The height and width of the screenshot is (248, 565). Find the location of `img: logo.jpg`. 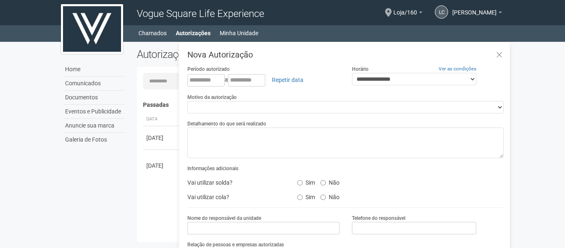

img: logo.jpg is located at coordinates (92, 29).